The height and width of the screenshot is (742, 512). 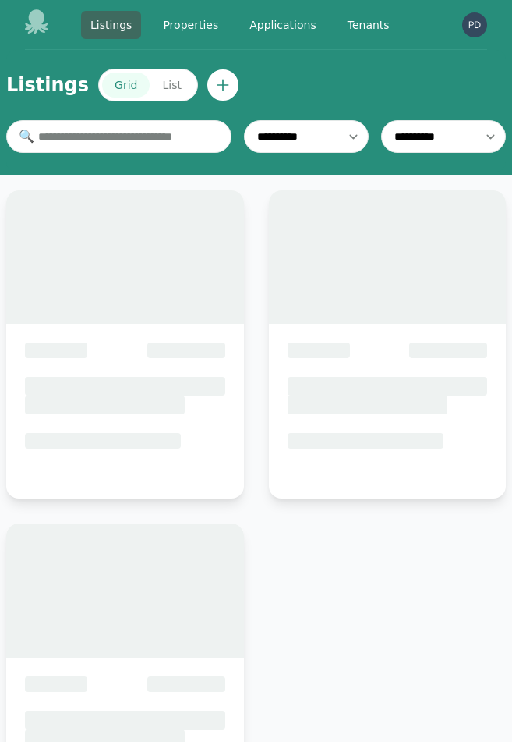 I want to click on button: List, so click(x=172, y=85).